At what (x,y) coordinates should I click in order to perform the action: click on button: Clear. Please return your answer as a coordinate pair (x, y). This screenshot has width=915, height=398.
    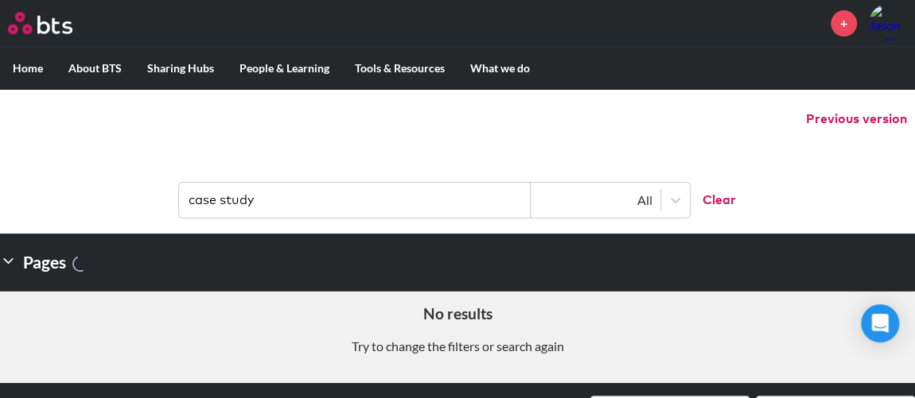
    Looking at the image, I should click on (713, 200).